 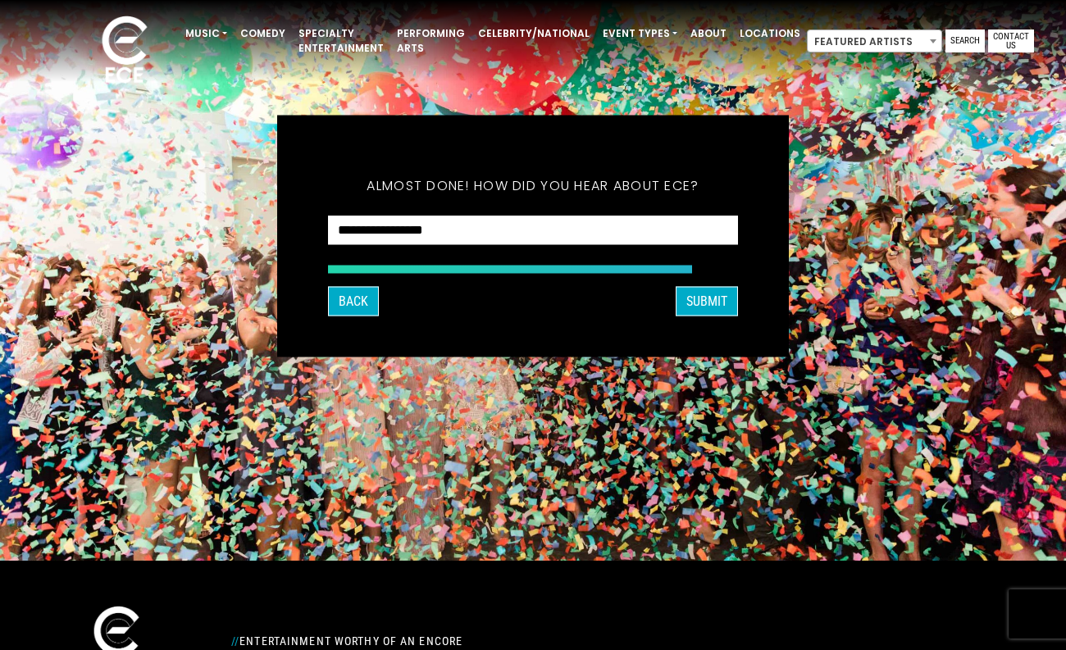 I want to click on a: Event Types, so click(x=639, y=34).